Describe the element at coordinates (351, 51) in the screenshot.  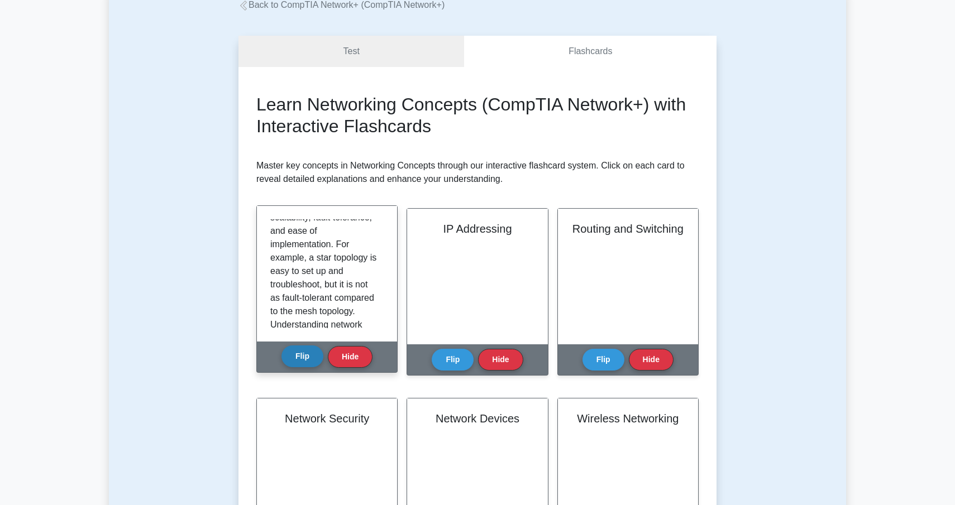
I see `a: Test` at that location.